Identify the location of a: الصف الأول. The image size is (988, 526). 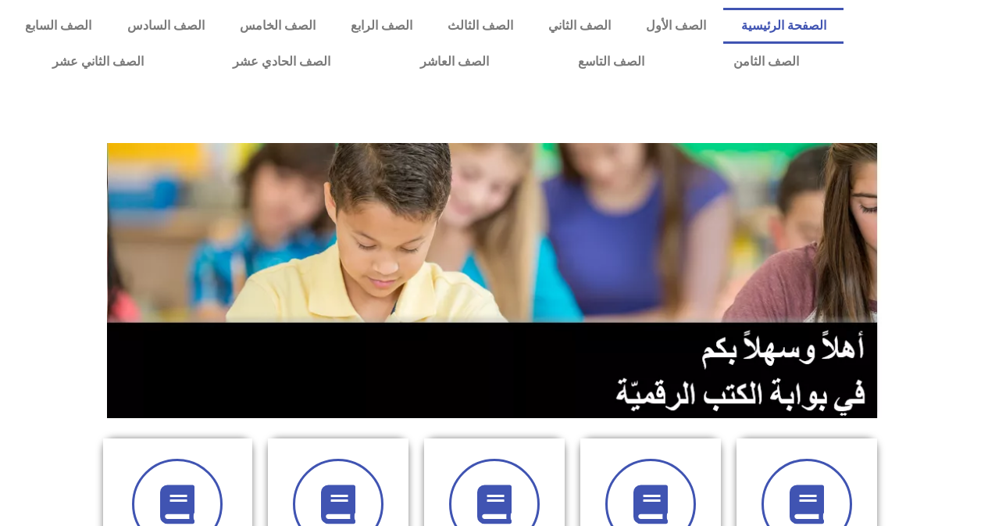
(676, 26).